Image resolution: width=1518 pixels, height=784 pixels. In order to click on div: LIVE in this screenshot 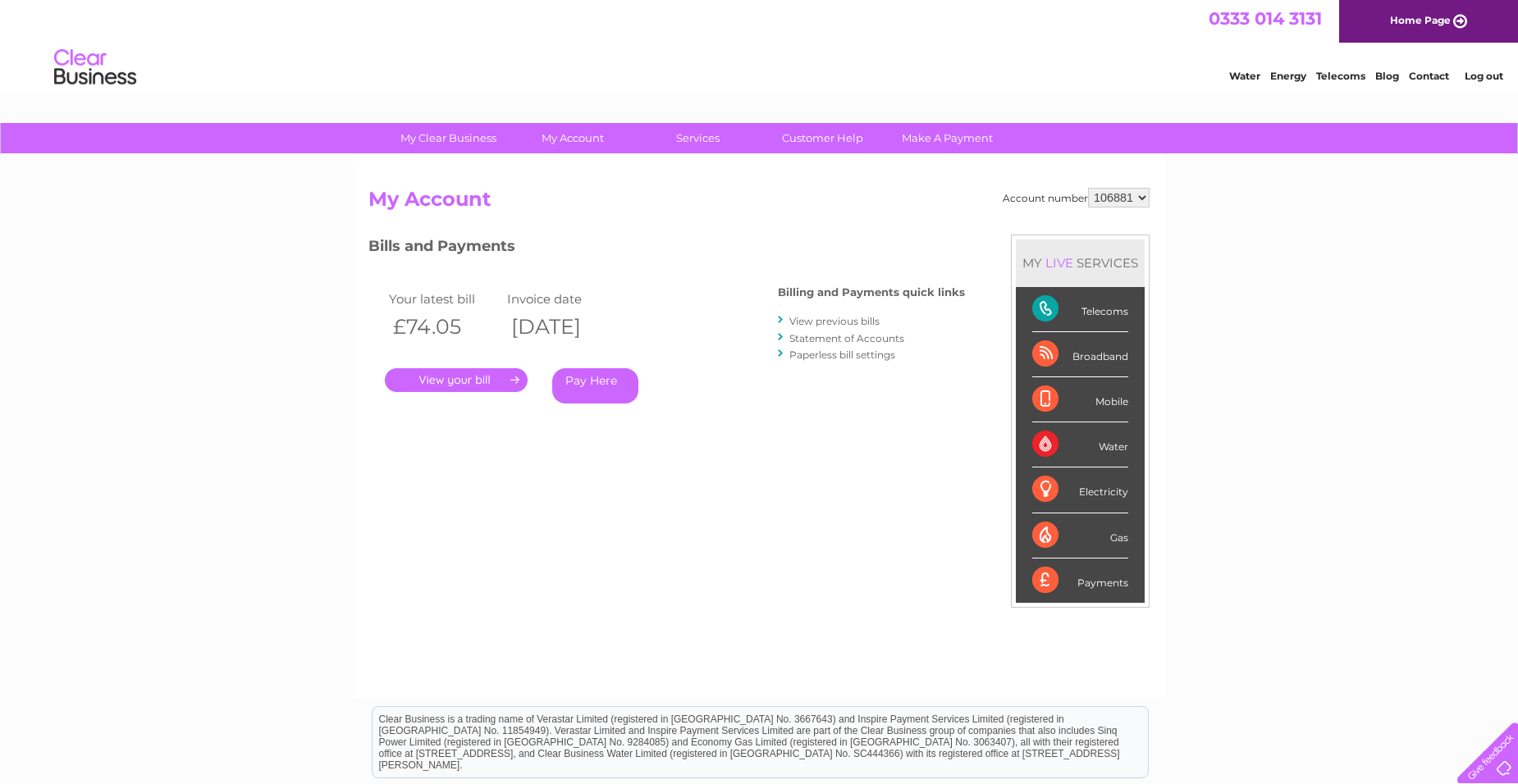, I will do `click(1059, 262)`.